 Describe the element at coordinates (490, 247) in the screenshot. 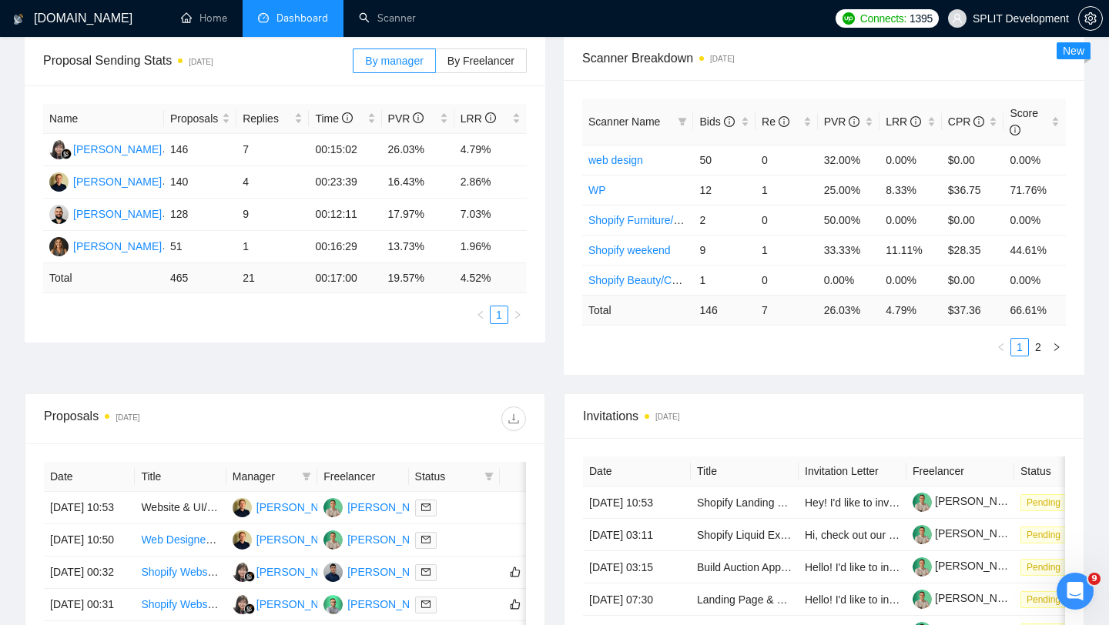

I see `td: 1.96%` at that location.